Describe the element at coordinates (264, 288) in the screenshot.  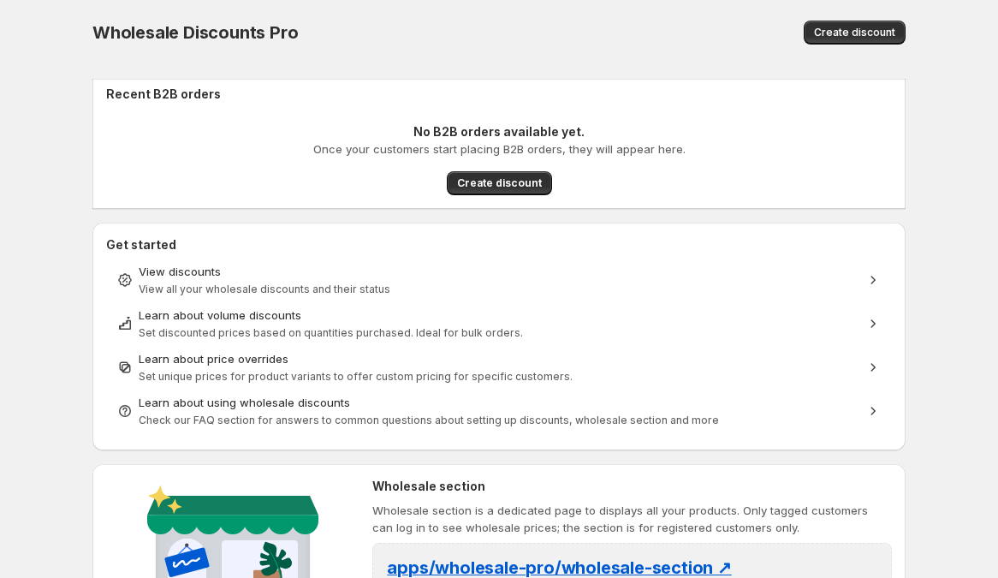
I see `span: View all your wholesale discounts and their status` at that location.